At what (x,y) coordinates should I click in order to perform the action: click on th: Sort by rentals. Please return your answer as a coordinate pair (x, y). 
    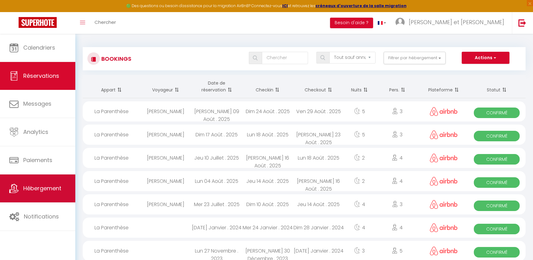
    Looking at the image, I should click on (112, 87).